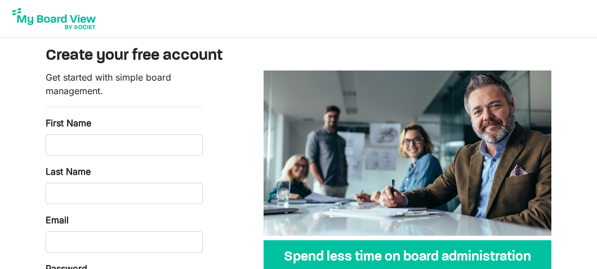 Image resolution: width=597 pixels, height=269 pixels. I want to click on h3: Create your free account, so click(299, 56).